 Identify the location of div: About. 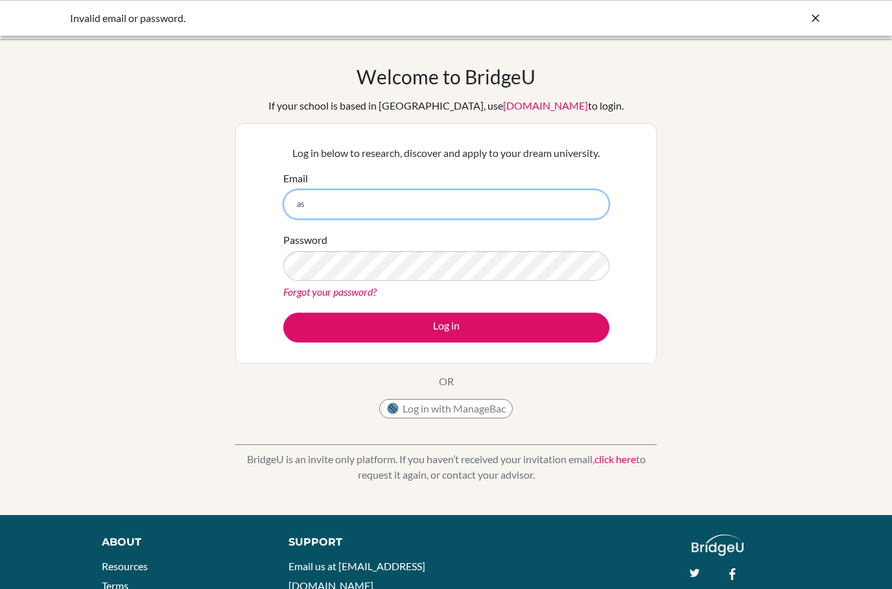
(180, 542).